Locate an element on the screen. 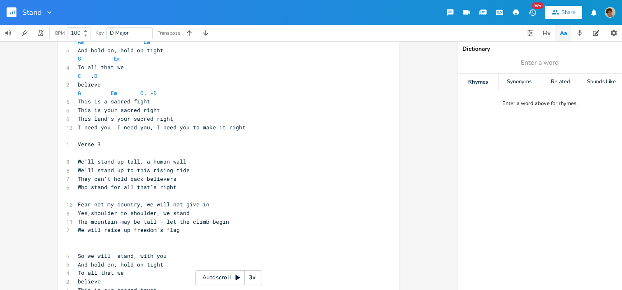 This screenshot has height=290, width=622. div: Autoscroll is located at coordinates (229, 277).